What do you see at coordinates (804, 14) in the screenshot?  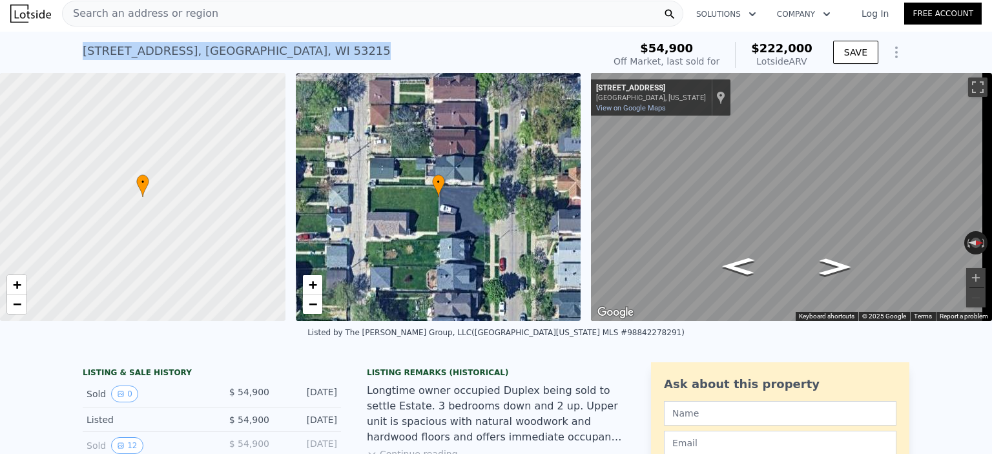 I see `button: Company` at bounding box center [804, 14].